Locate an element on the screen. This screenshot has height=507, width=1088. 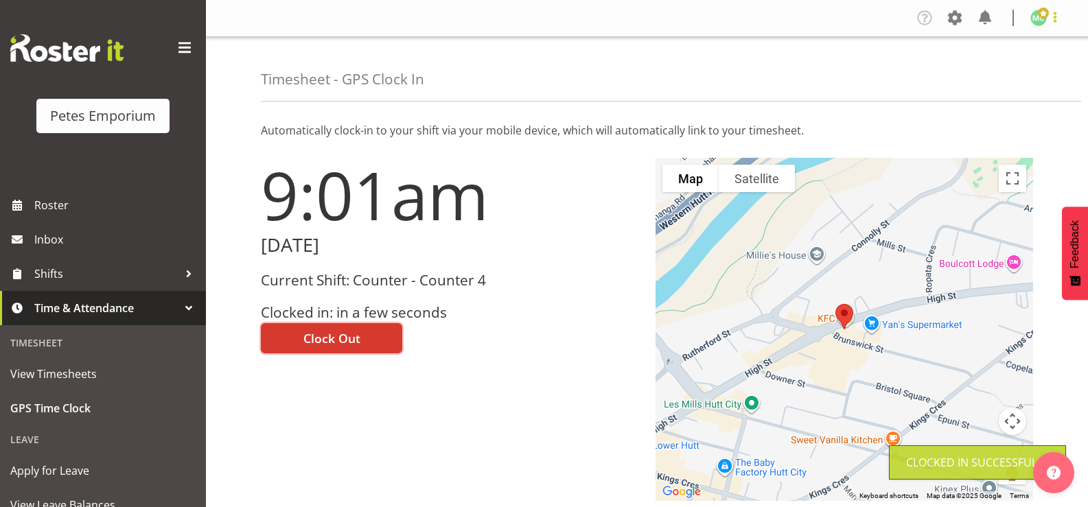
div: Clocked in Successfully is located at coordinates (977, 463).